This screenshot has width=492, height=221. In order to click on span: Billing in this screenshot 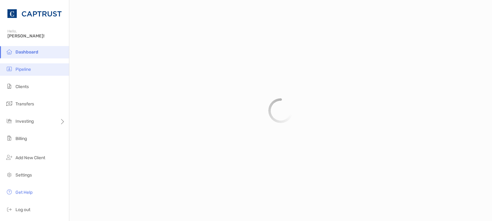, I will do `click(21, 139)`.